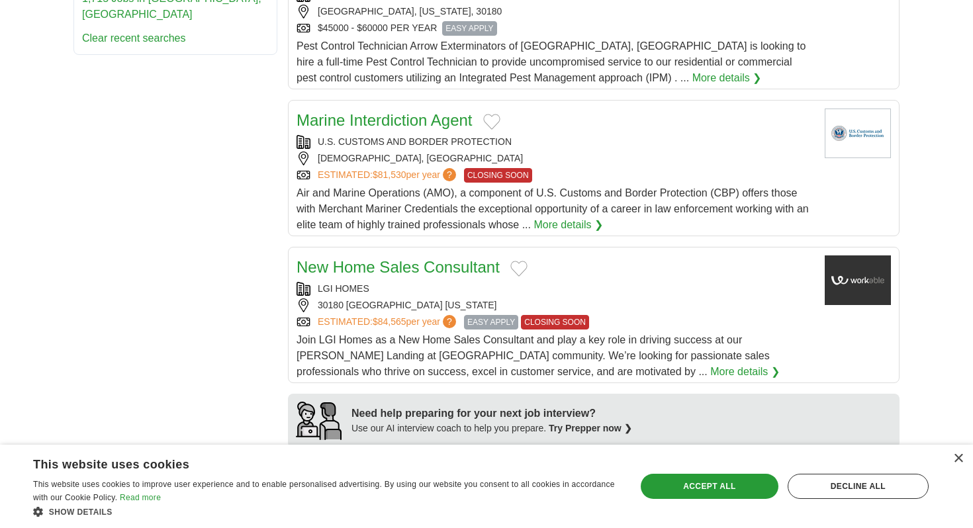 The image size is (973, 528). Describe the element at coordinates (858, 133) in the screenshot. I see `img: U.S. Customs and Border Protection logo` at that location.